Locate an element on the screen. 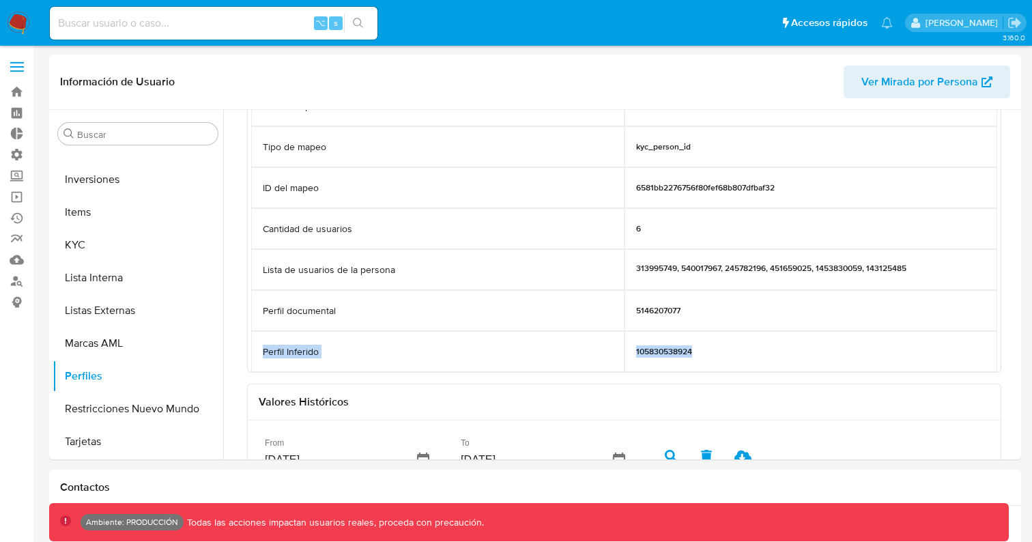 The height and width of the screenshot is (542, 1032). h1: Contactos is located at coordinates (535, 488).